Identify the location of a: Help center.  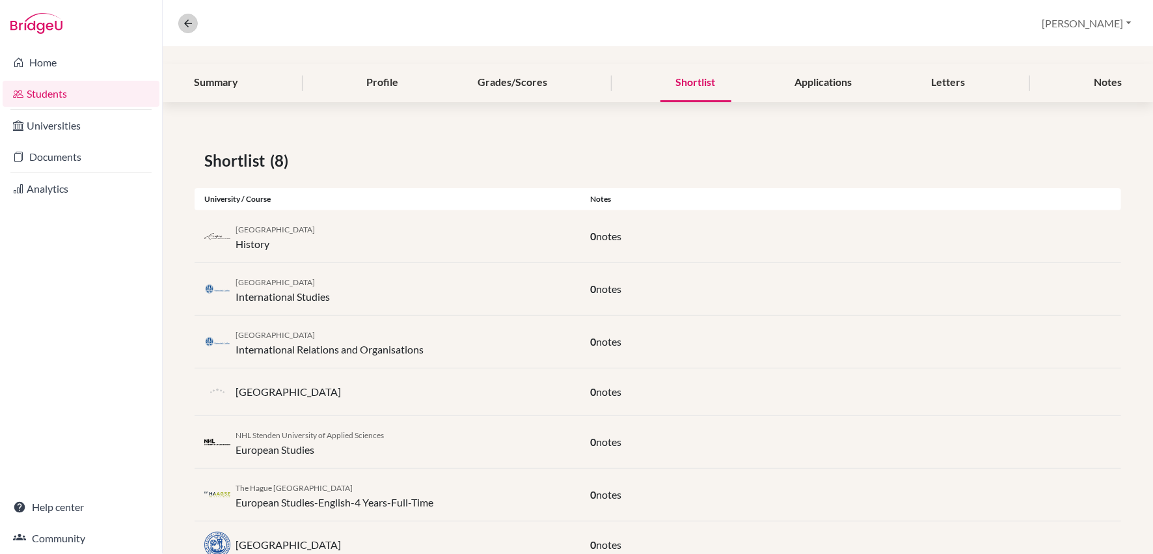
(81, 507).